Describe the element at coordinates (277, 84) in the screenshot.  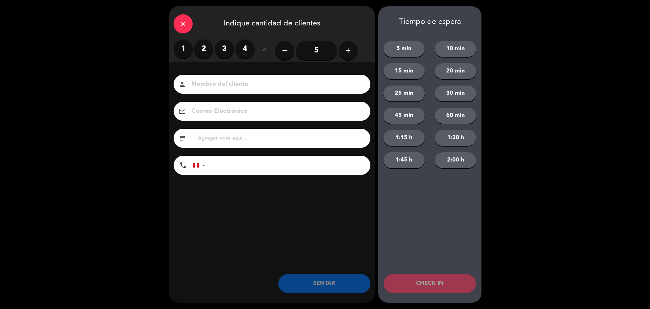
I see `input: Nombre del cliente` at that location.